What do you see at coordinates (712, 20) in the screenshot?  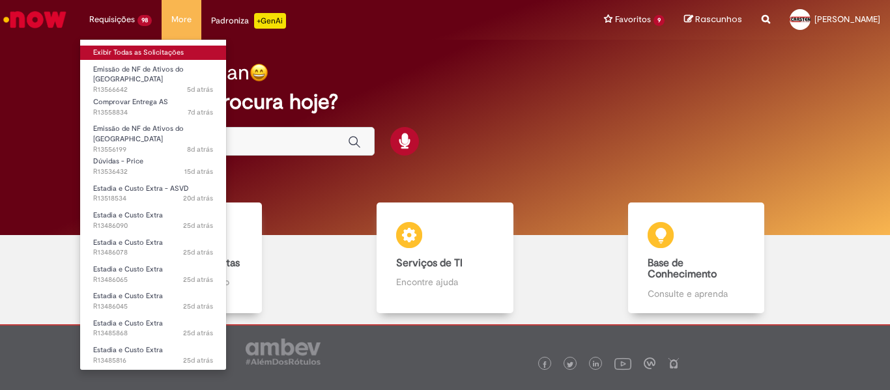 I see `a: Rascunhos` at bounding box center [712, 20].